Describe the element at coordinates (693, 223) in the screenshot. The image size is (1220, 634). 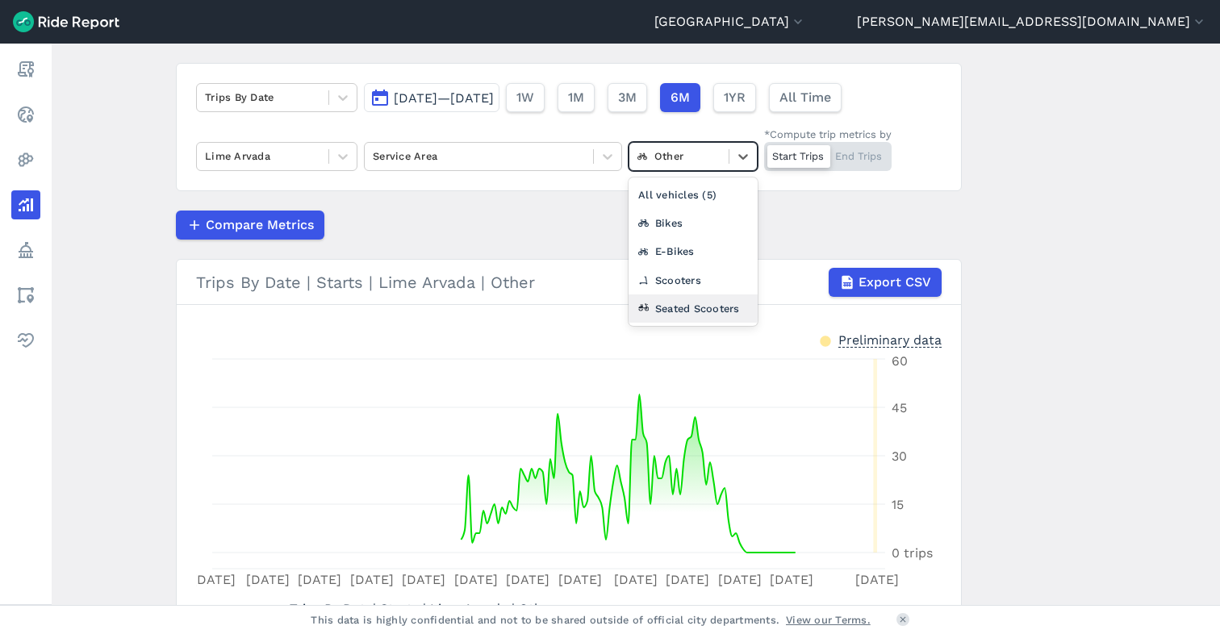
I see `div: Bikes` at that location.